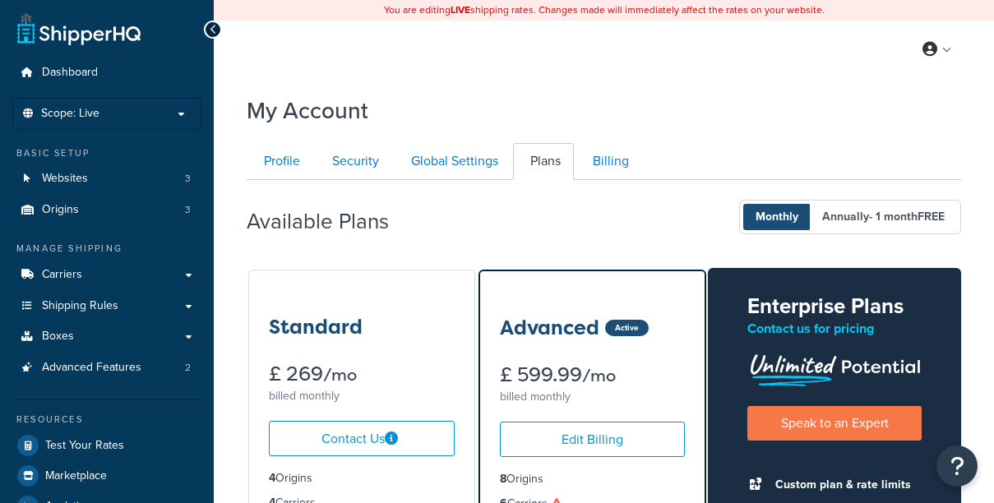  Describe the element at coordinates (76, 476) in the screenshot. I see `span: Marketplace` at that location.